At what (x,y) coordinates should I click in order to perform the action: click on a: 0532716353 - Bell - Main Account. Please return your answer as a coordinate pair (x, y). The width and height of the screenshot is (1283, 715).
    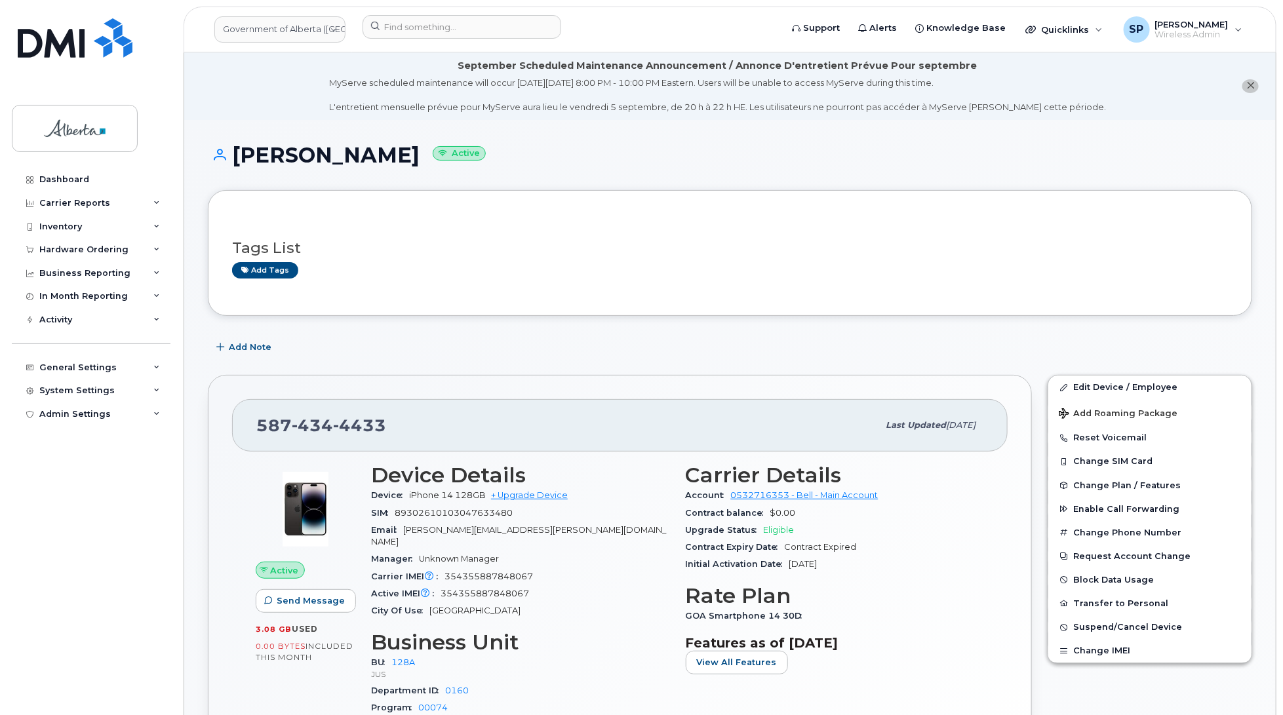
    Looking at the image, I should click on (804, 495).